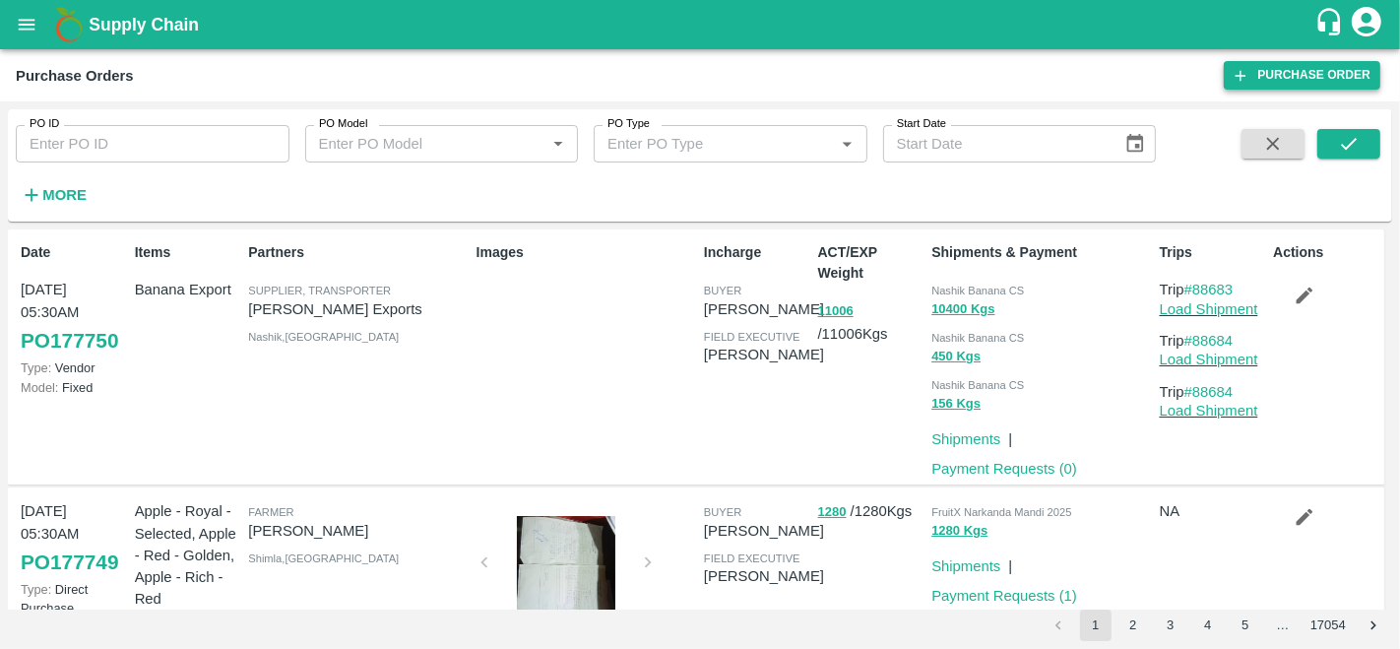 The image size is (1400, 649). What do you see at coordinates (1213, 252) in the screenshot?
I see `p: Trips` at bounding box center [1213, 252].